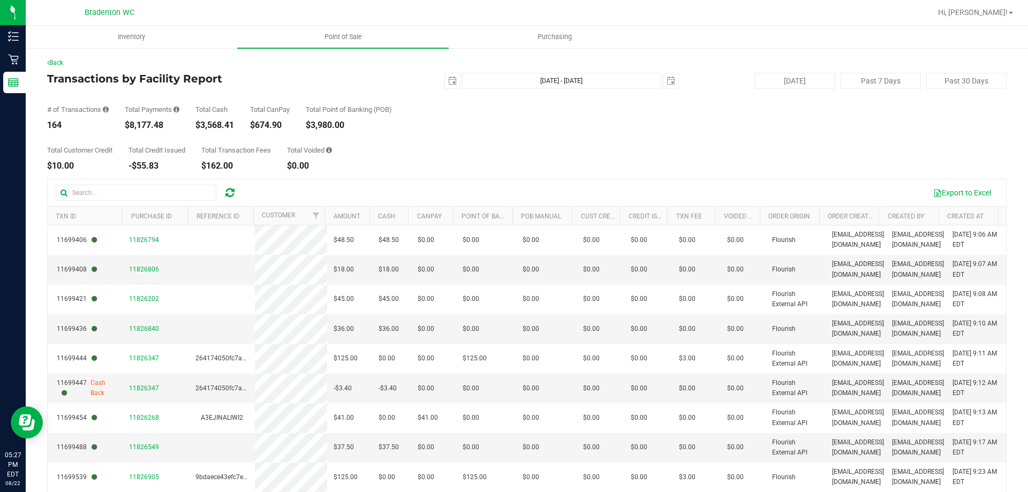 This screenshot has width=1028, height=492. Describe the element at coordinates (136, 193) in the screenshot. I see `input: Search...` at that location.